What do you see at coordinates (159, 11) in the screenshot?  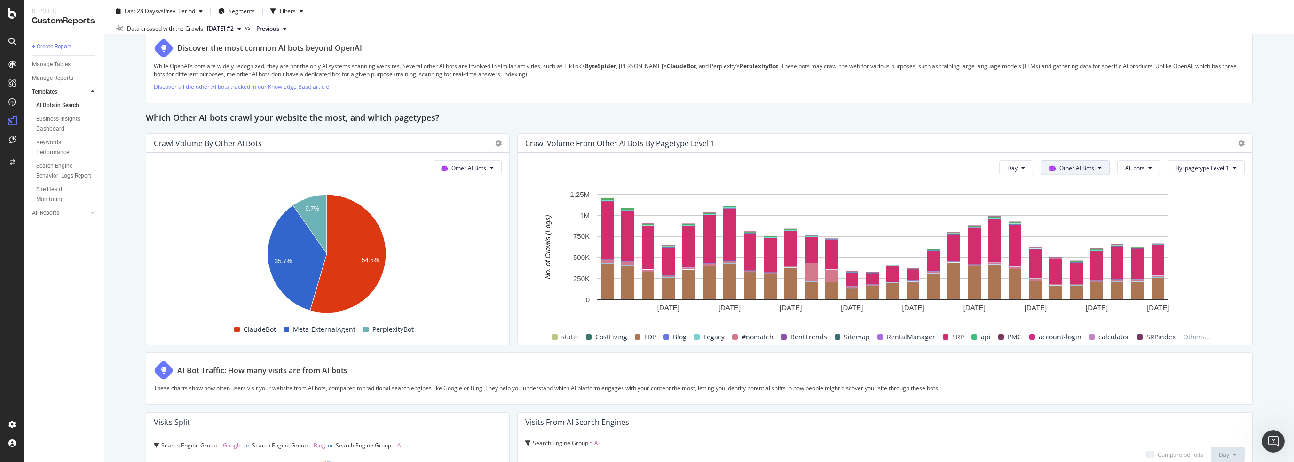 I see `button: Last 28 DaysvsPrev. Period` at bounding box center [159, 11].